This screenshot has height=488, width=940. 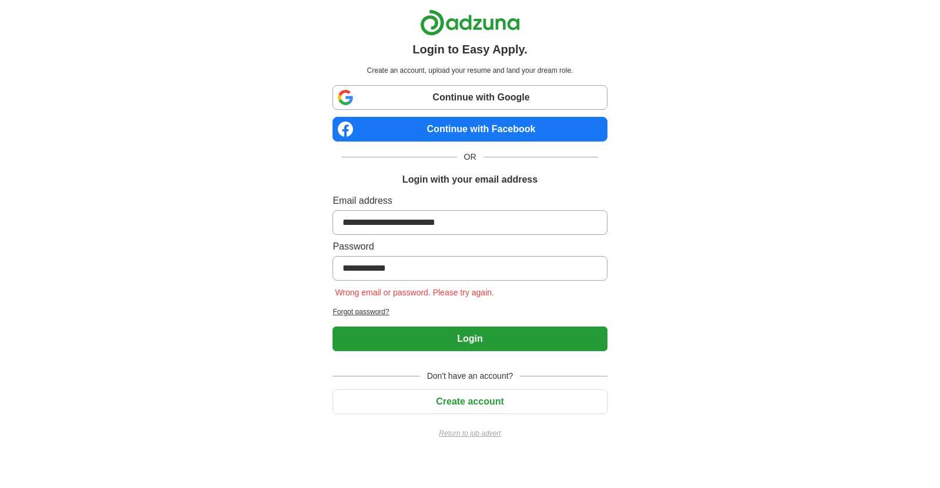 What do you see at coordinates (470, 376) in the screenshot?
I see `span: Don't have an account?` at bounding box center [470, 376].